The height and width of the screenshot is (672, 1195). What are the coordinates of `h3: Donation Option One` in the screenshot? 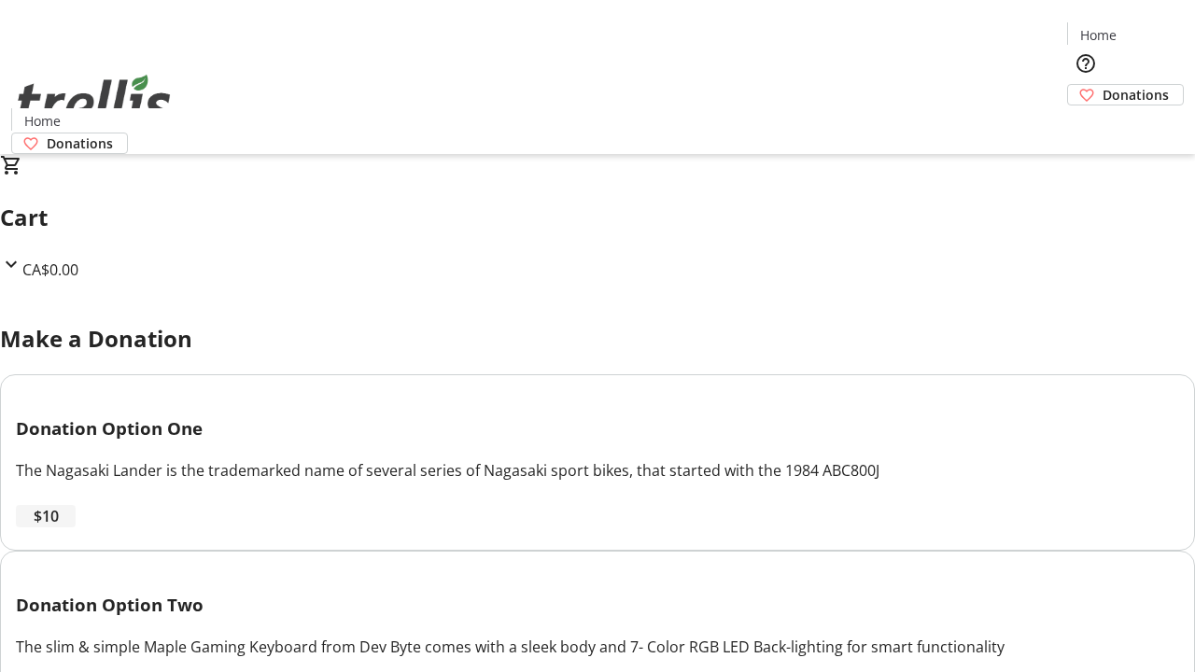 It's located at (597, 428).